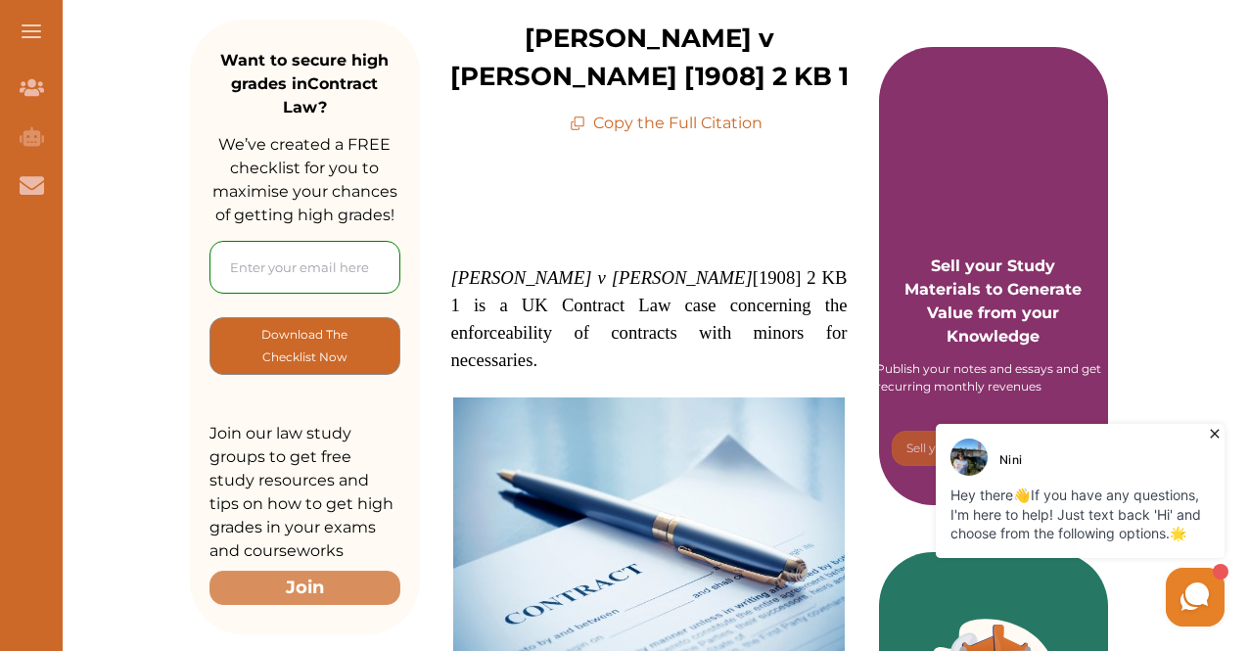  What do you see at coordinates (304, 346) in the screenshot?
I see `button: [object Object]` at bounding box center [304, 346].